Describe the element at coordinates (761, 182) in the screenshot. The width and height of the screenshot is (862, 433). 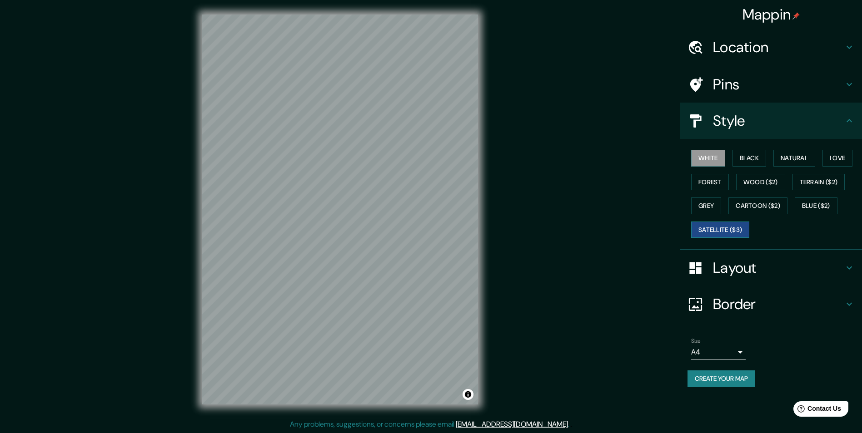
I see `button: Wood ($2)` at that location.